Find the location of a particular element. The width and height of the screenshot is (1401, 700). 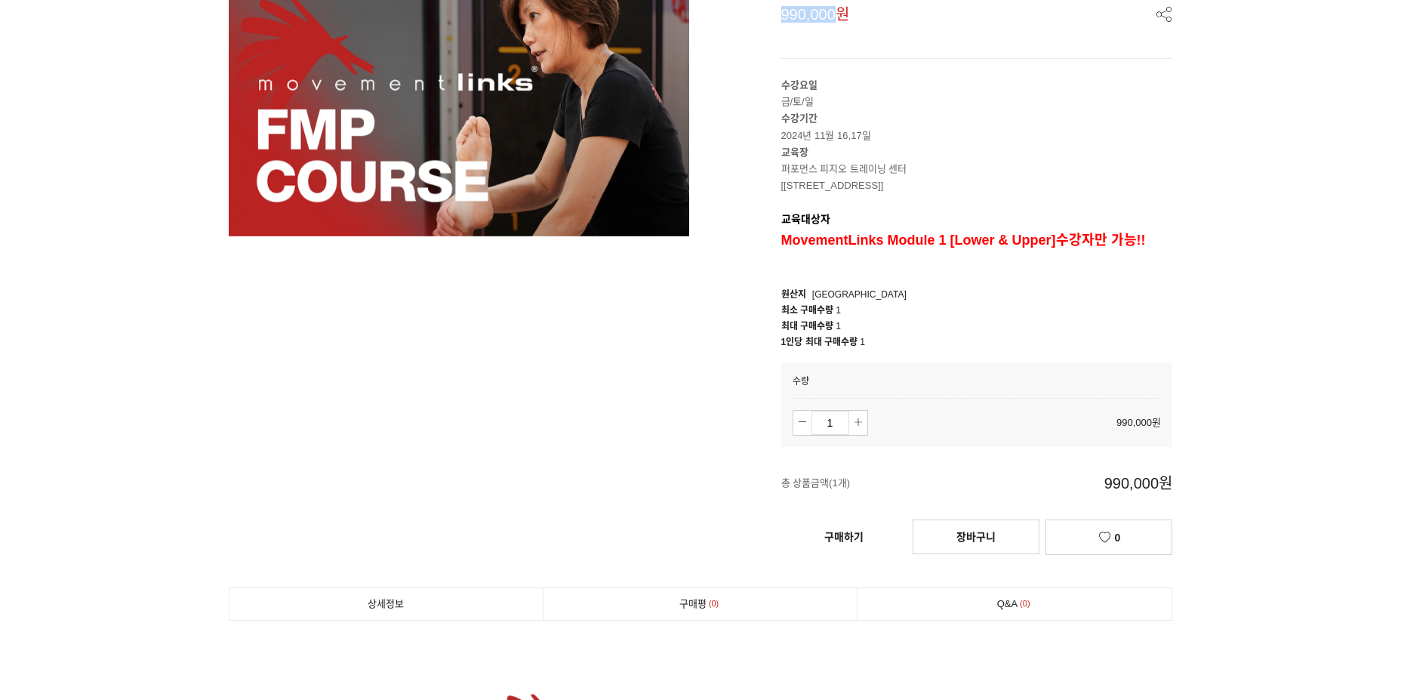

strong: 수강기간 is located at coordinates (799, 118).